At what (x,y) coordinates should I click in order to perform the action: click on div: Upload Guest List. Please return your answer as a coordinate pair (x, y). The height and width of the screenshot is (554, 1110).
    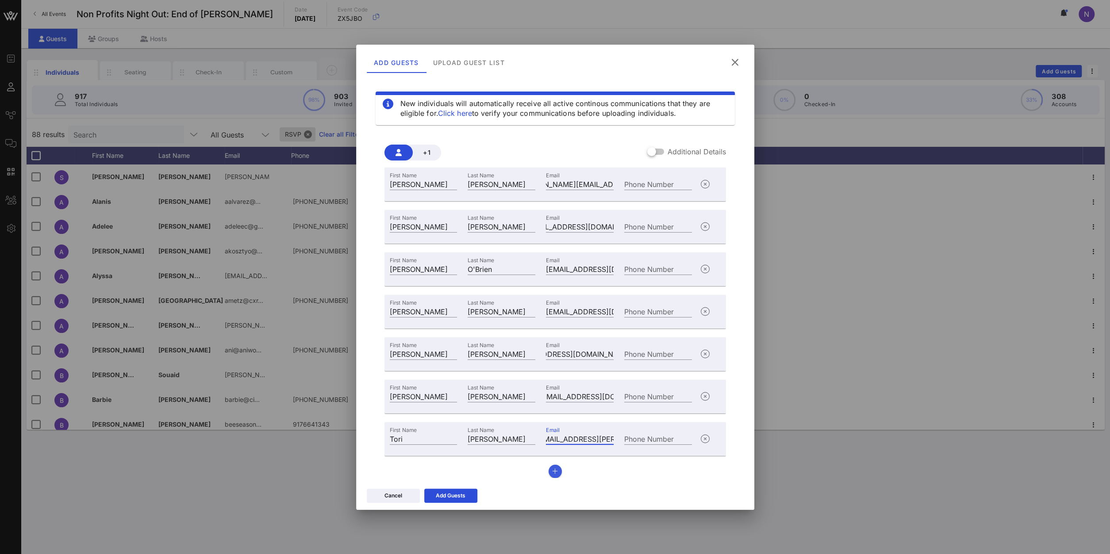
    Looking at the image, I should click on (469, 62).